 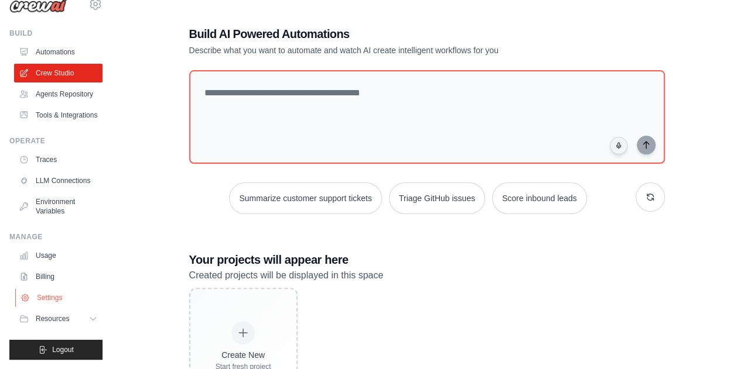 I want to click on button: Summarize customer support tickets, so click(x=305, y=198).